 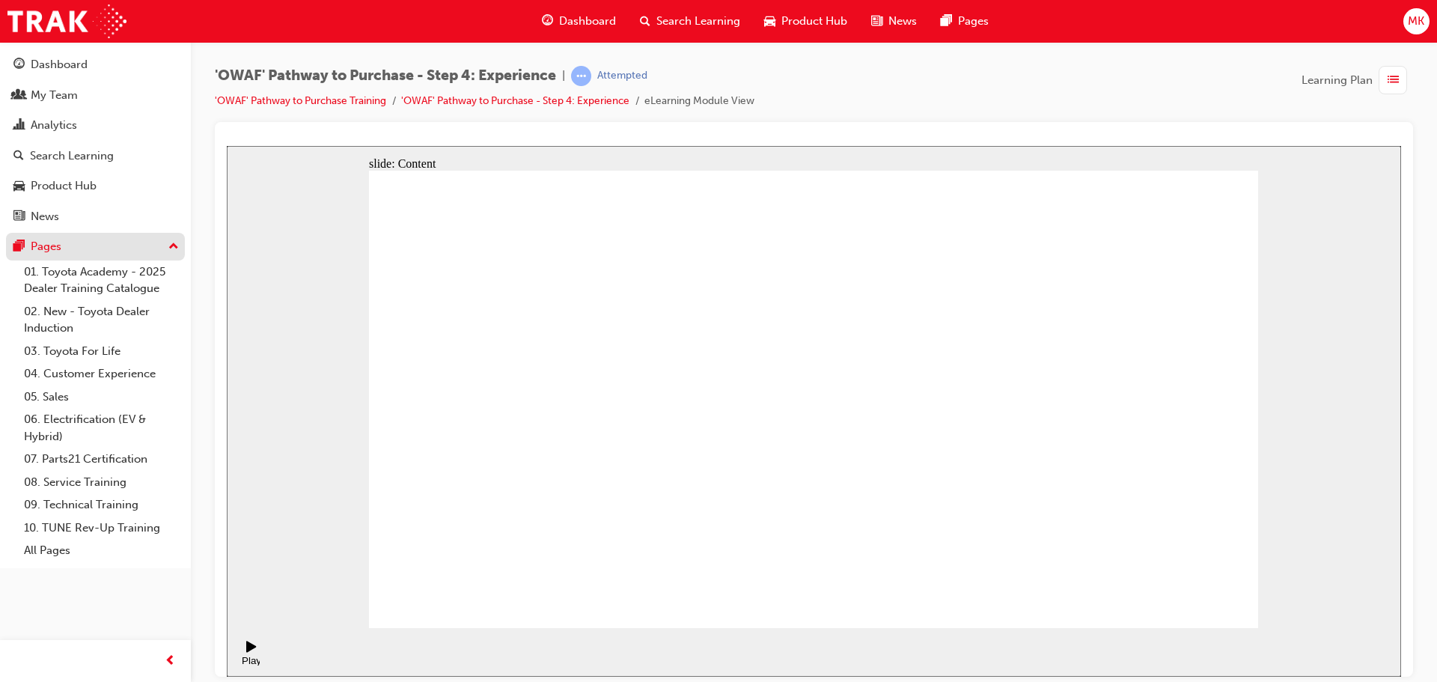 What do you see at coordinates (20, 506) in the screenshot?
I see `div: playback controls` at bounding box center [20, 506].